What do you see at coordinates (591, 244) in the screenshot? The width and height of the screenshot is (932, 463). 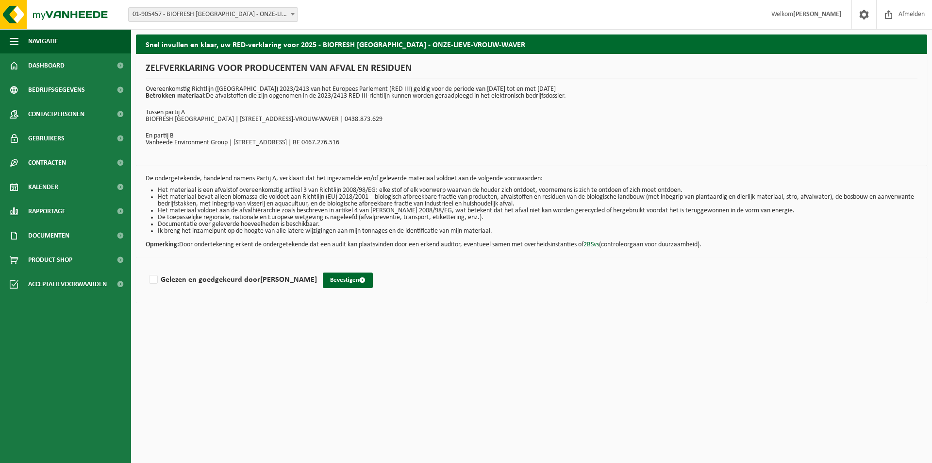 I see `a: 2BSvs` at bounding box center [591, 244].